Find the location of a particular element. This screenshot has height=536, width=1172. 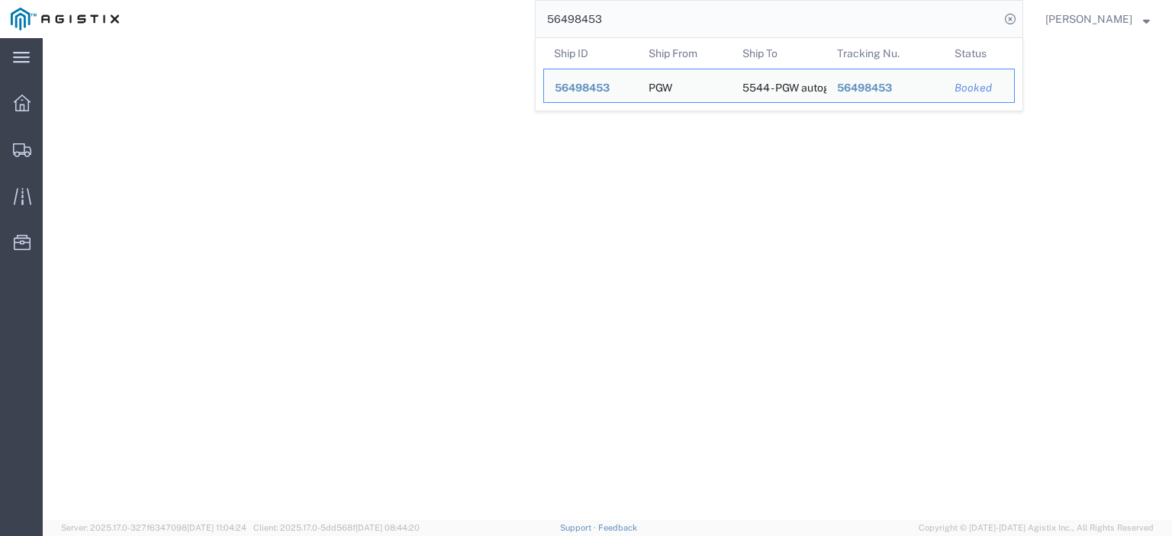

div: 5544 - PGW autoglass - Fort Lauderdale is located at coordinates (779, 85).